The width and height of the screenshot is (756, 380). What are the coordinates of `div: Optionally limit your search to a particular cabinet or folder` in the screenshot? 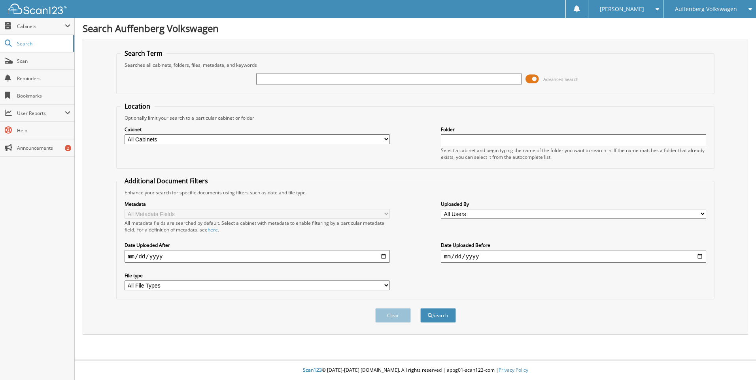 It's located at (415, 118).